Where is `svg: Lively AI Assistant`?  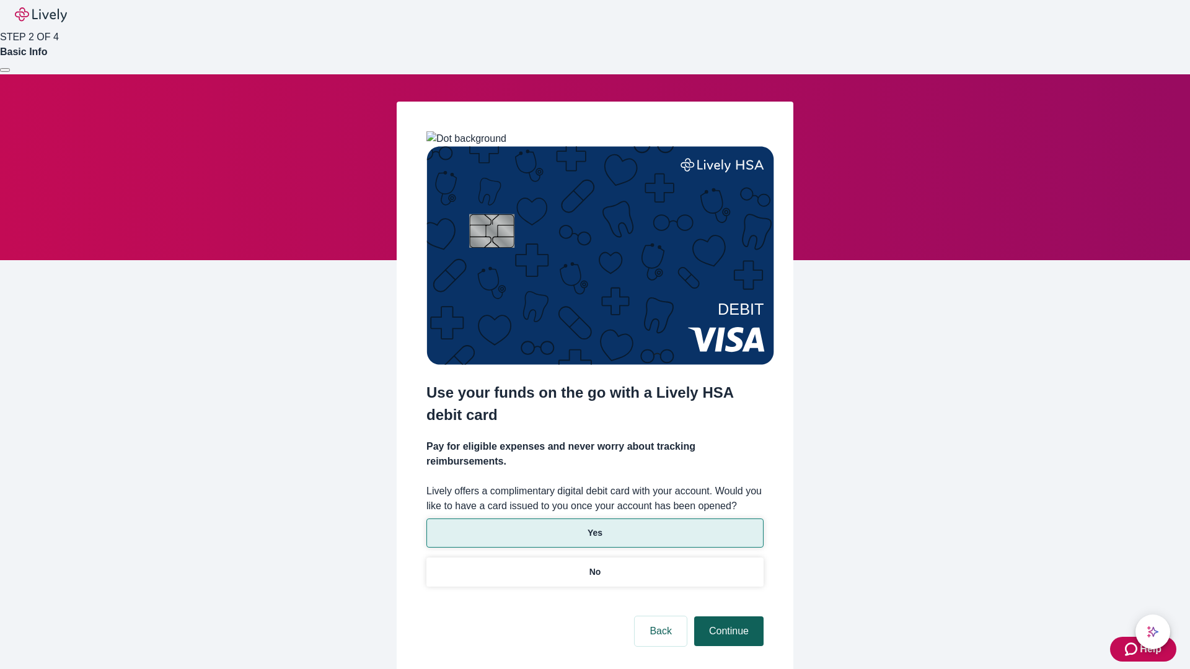 svg: Lively AI Assistant is located at coordinates (1153, 632).